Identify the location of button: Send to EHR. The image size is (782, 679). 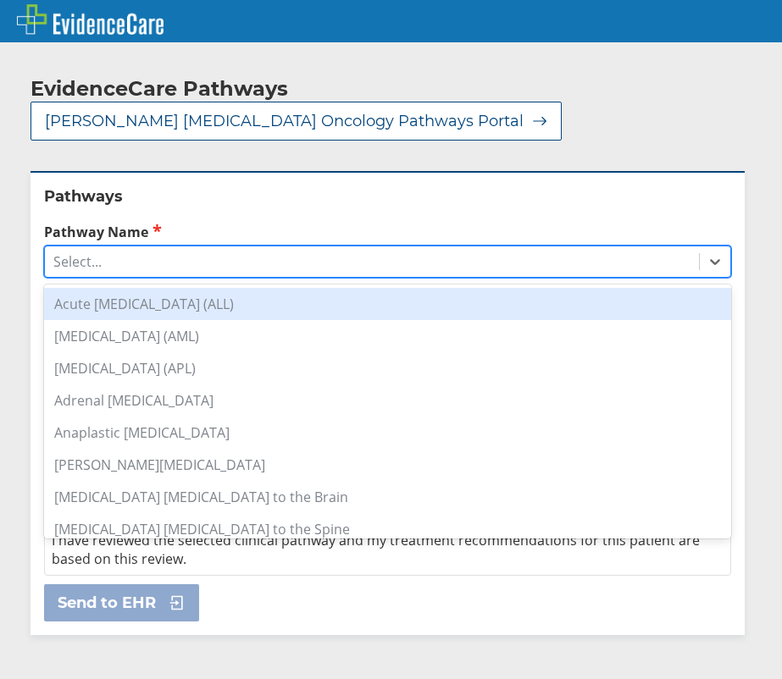
(121, 603).